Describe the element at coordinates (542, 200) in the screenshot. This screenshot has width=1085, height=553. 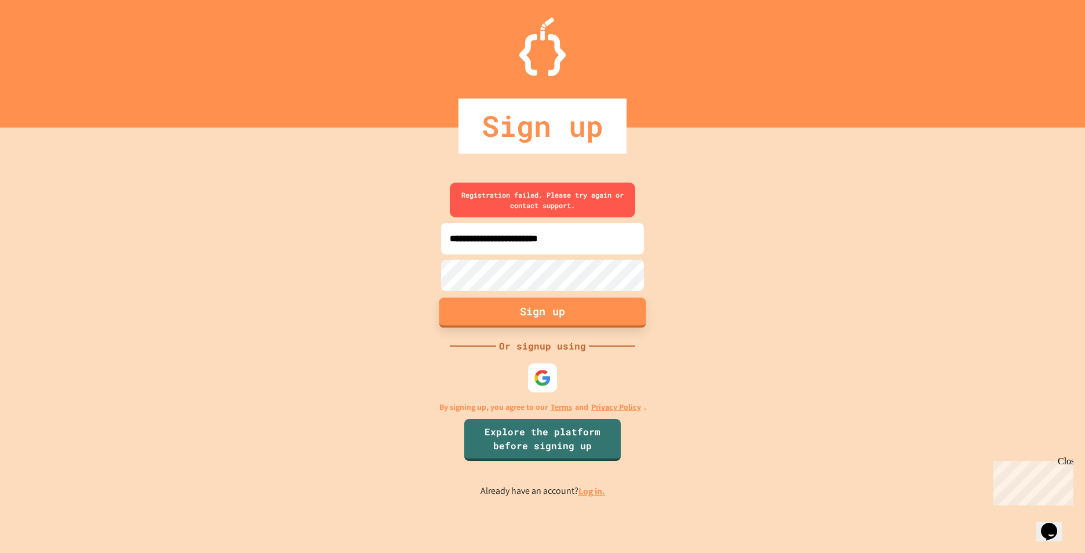
I see `div: Registration failed. Please try again or contact support.` at that location.